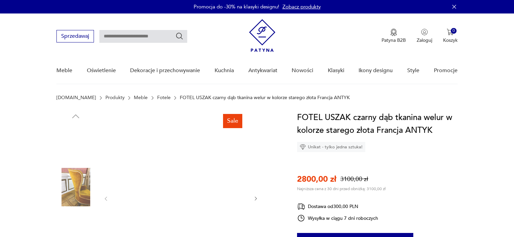 Image resolution: width=514 pixels, height=237 pixels. What do you see at coordinates (232, 121) in the screenshot?
I see `div: Sale` at bounding box center [232, 121].